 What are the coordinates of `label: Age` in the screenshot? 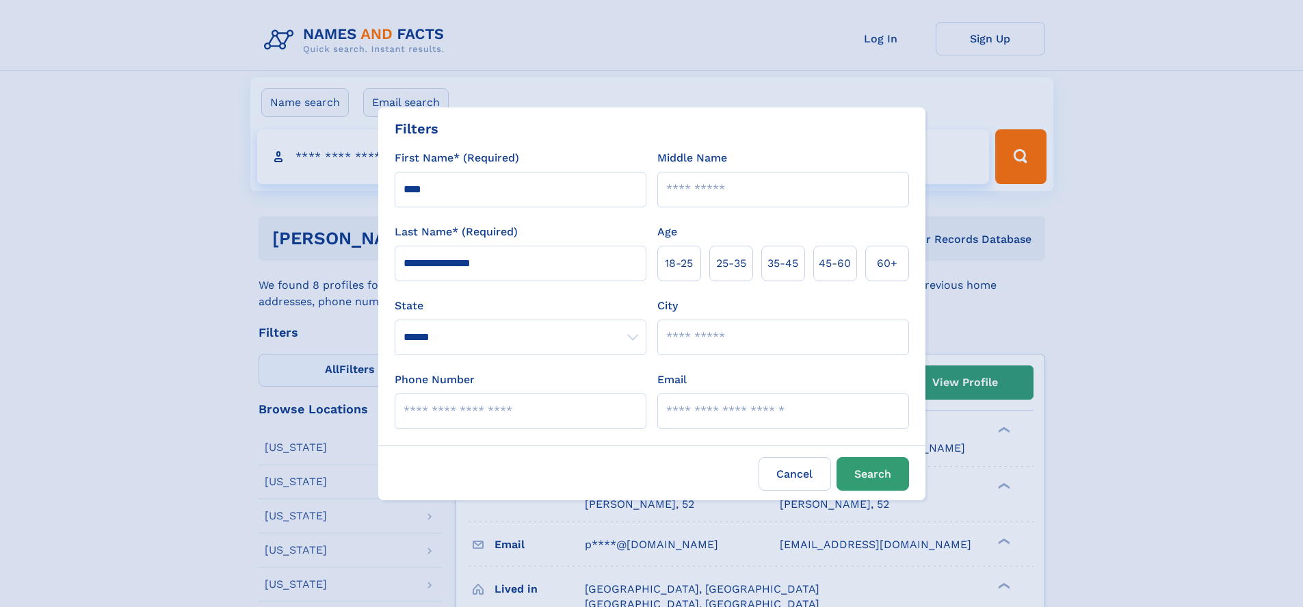 It's located at (667, 232).